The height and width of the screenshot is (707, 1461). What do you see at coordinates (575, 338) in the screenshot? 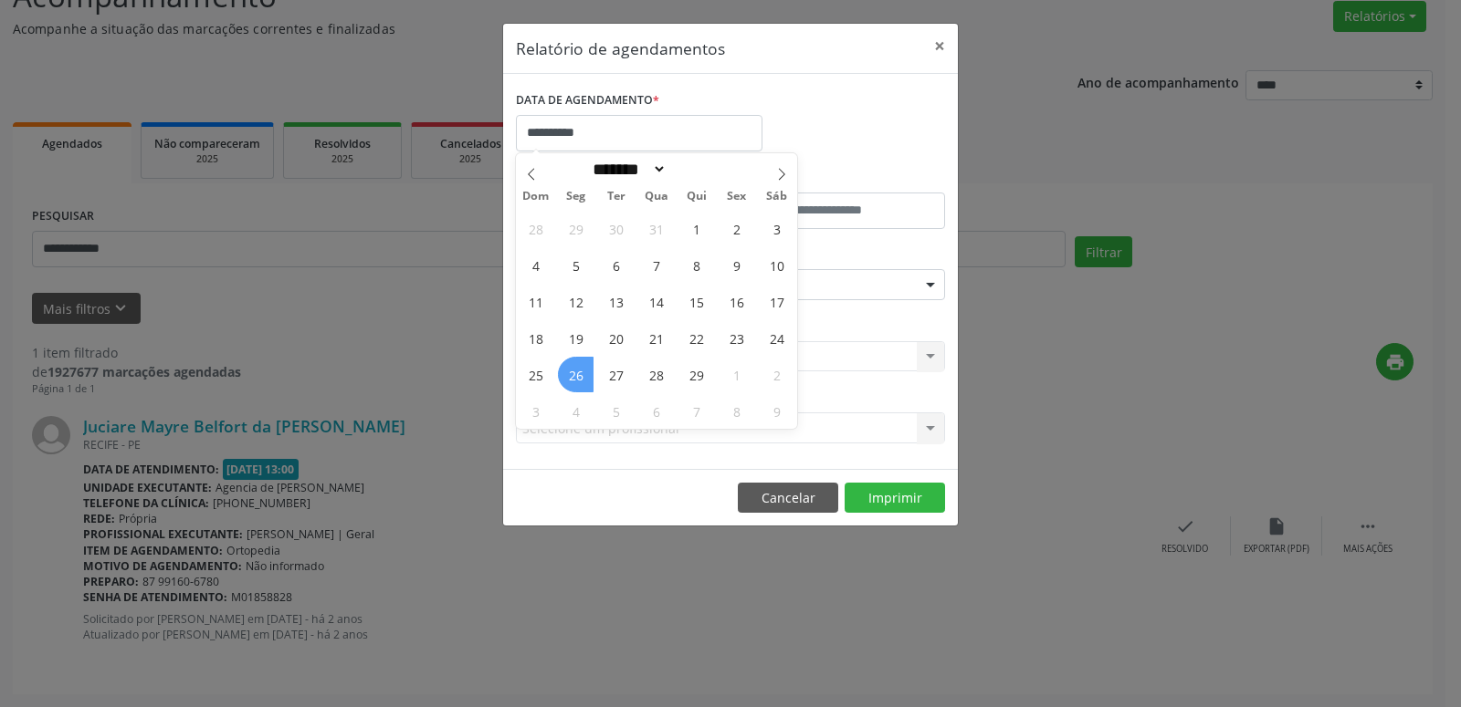
I see `span: Fevereiro 19, 2024` at bounding box center [575, 338].